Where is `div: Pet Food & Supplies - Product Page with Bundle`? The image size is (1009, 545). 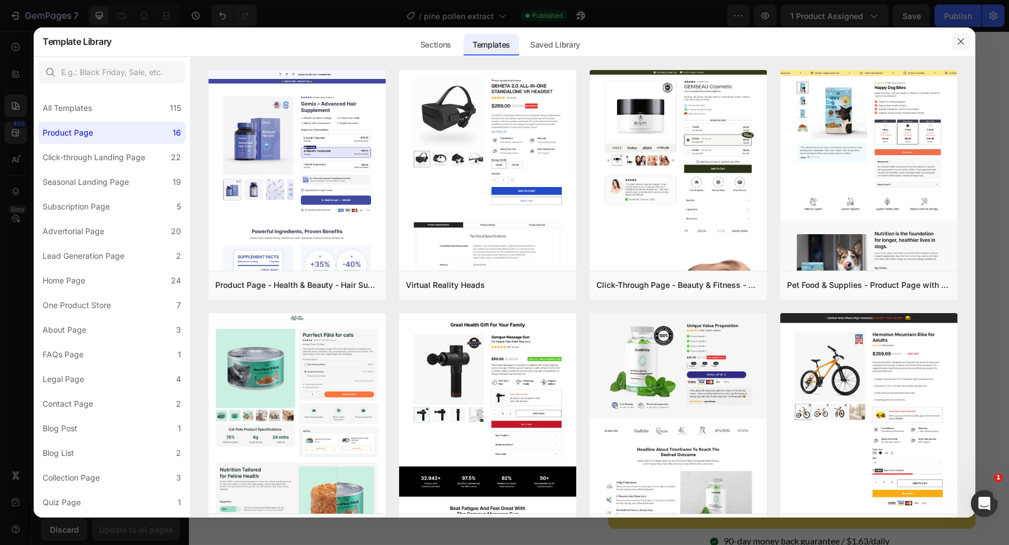 div: Pet Food & Supplies - Product Page with Bundle is located at coordinates (869, 285).